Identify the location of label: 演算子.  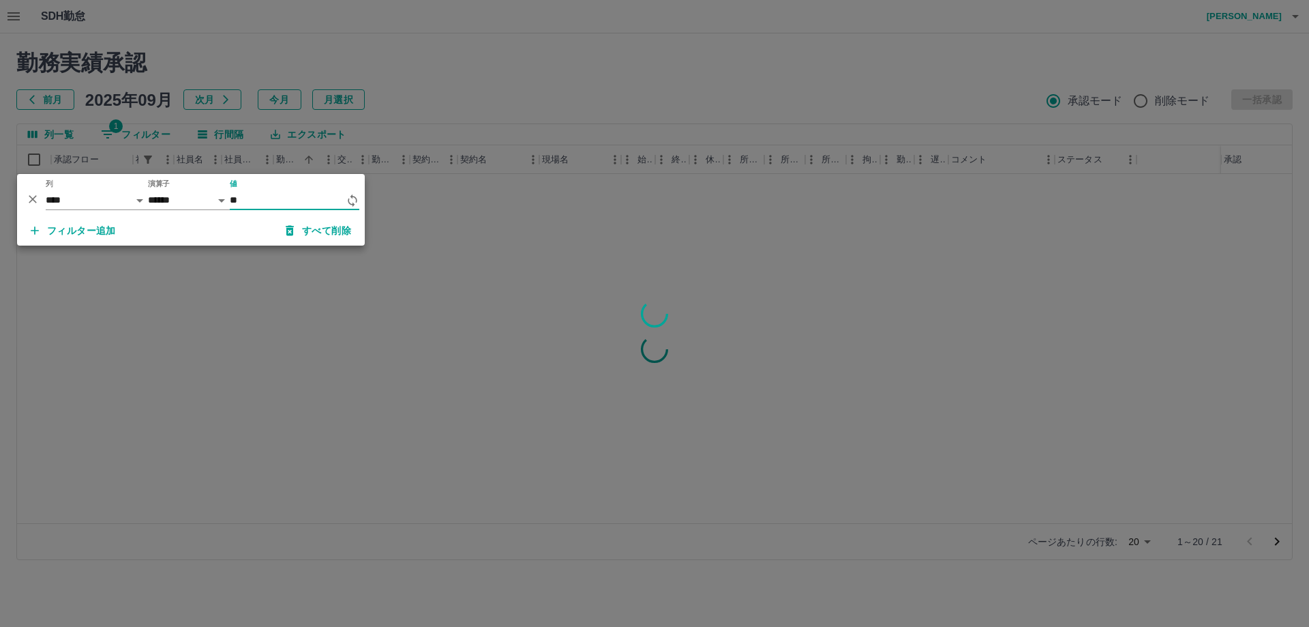
(159, 183).